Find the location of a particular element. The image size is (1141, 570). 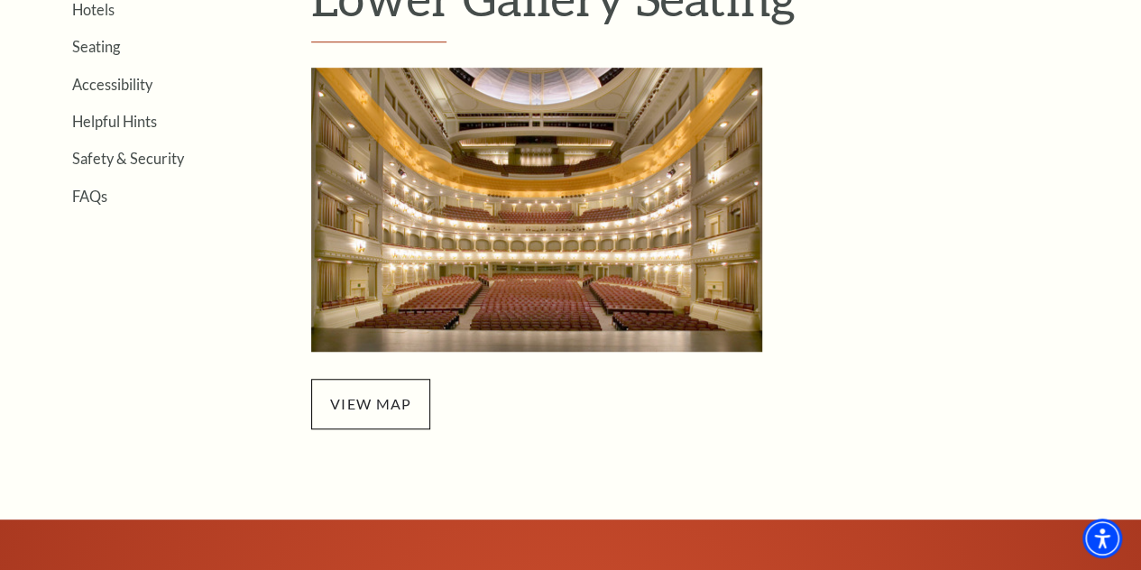

a: Seating is located at coordinates (96, 46).